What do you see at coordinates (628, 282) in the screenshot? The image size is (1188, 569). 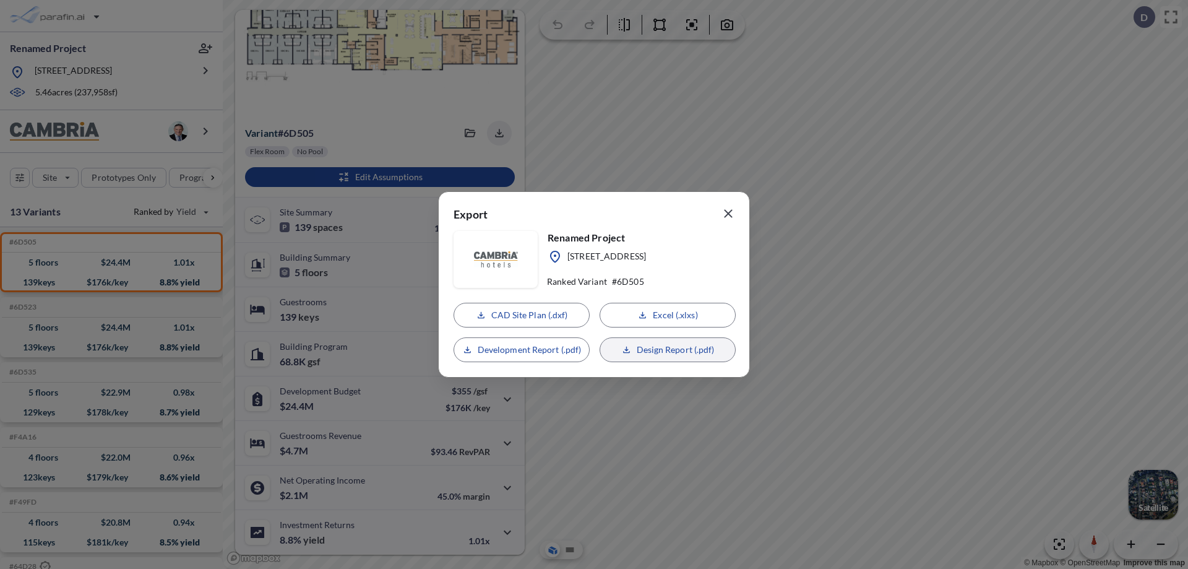 I see `p: # 6D505` at bounding box center [628, 282].